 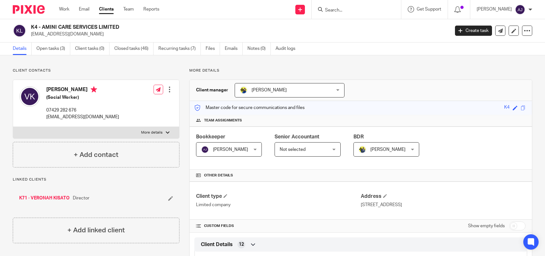 I want to click on p: Client contacts, so click(x=96, y=71).